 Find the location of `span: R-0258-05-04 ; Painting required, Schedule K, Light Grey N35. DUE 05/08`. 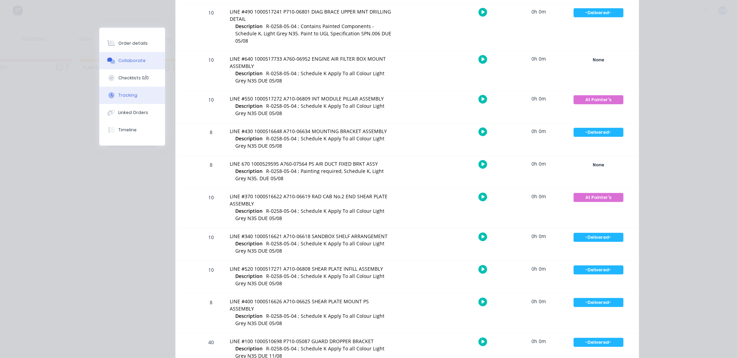

span: R-0258-05-04 ; Painting required, Schedule K, Light Grey N35. DUE 05/08 is located at coordinates (310, 174).